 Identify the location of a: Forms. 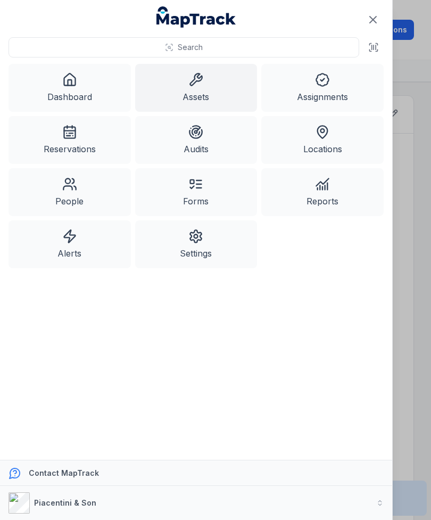
(196, 192).